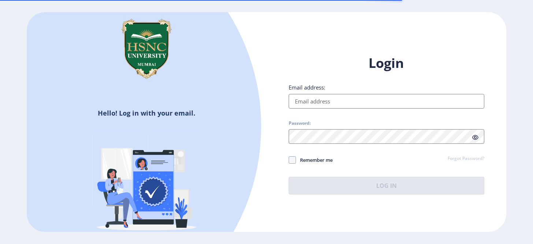 This screenshot has width=533, height=244. I want to click on span: Remember me, so click(314, 160).